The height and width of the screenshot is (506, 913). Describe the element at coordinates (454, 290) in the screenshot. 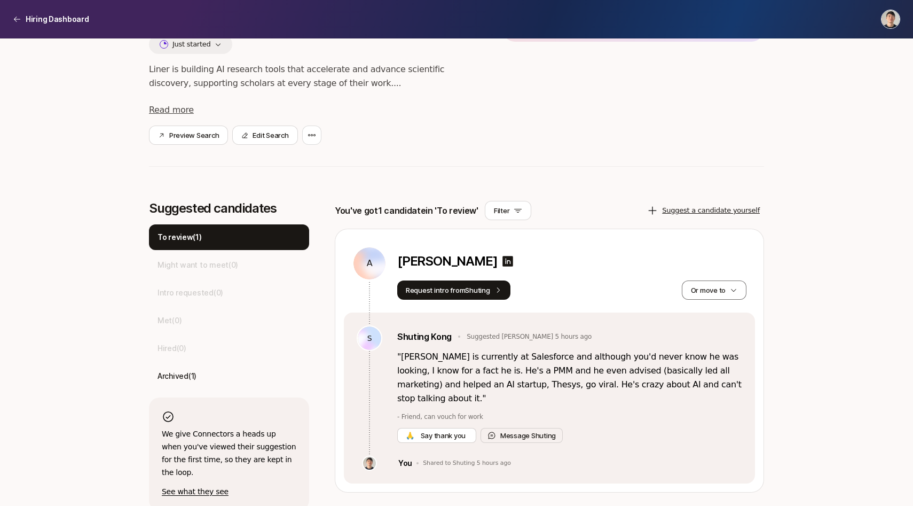

I see `button: Request intro fromShuting` at that location.